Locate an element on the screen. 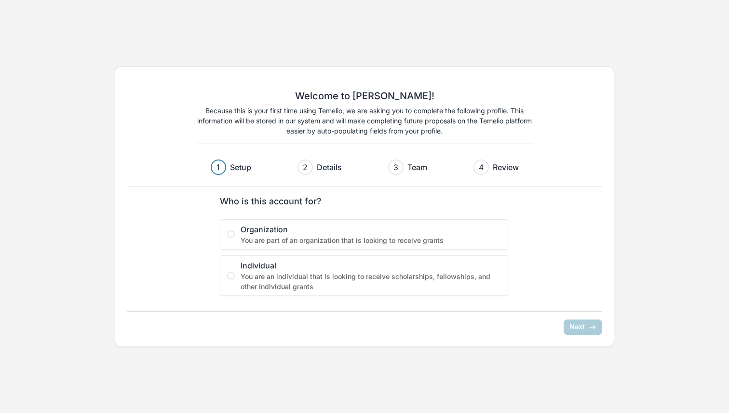 Image resolution: width=729 pixels, height=413 pixels. span: Organization is located at coordinates (371, 229).